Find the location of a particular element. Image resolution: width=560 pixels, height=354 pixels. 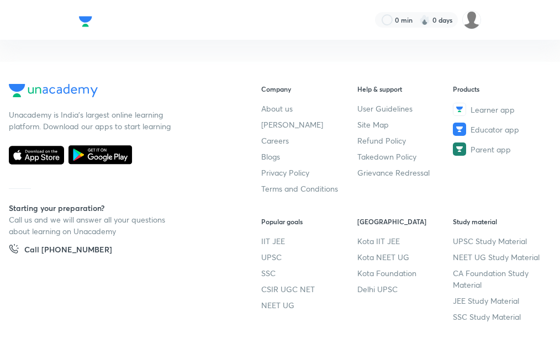

a: Learner app is located at coordinates (500, 109).